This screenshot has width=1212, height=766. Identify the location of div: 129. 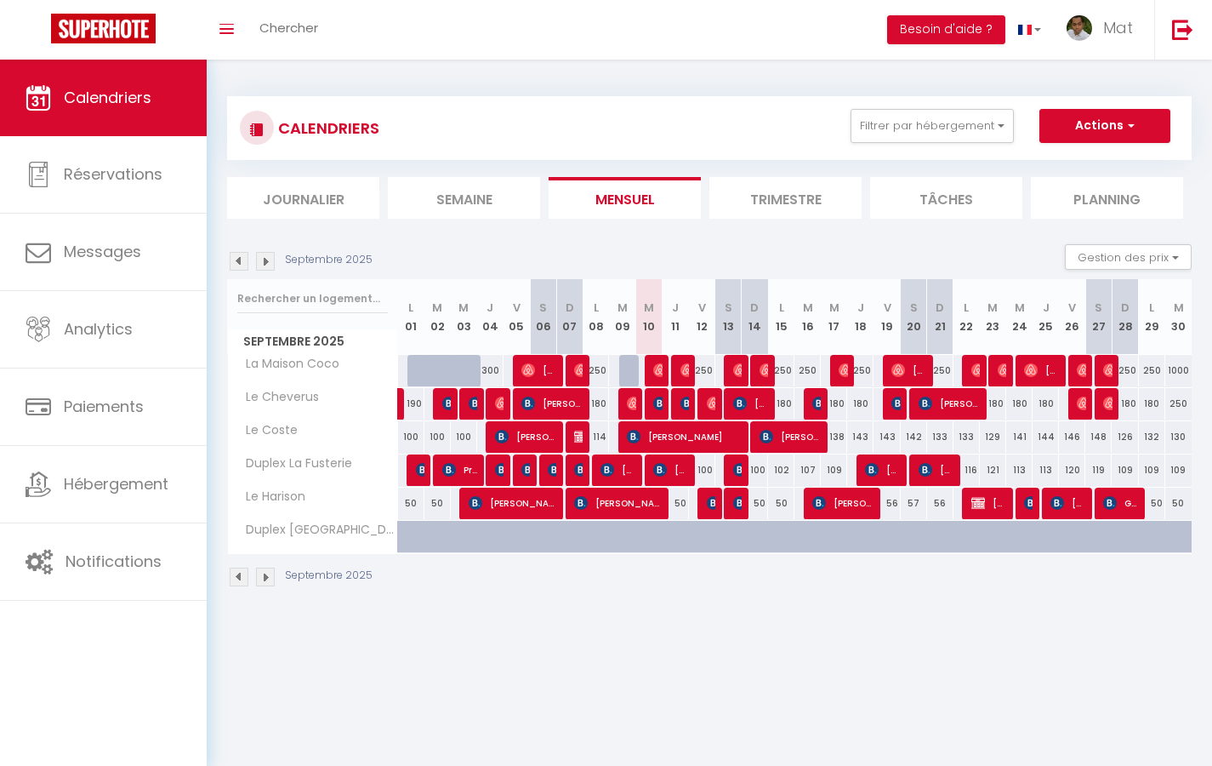
(993, 436).